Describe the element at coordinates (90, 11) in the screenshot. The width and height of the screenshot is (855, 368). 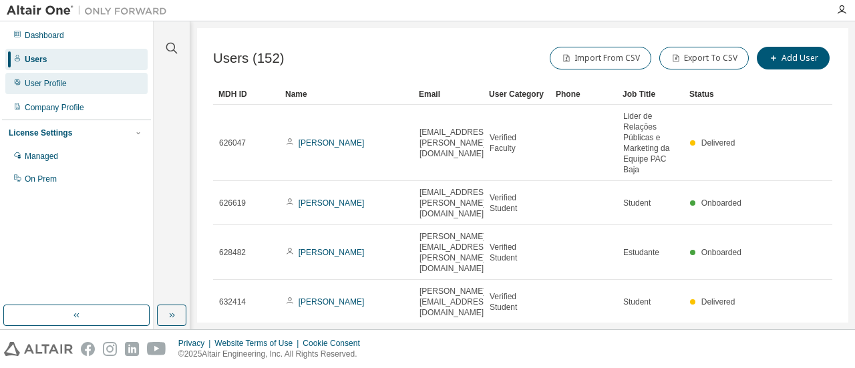
I see `img: Altair One` at that location.